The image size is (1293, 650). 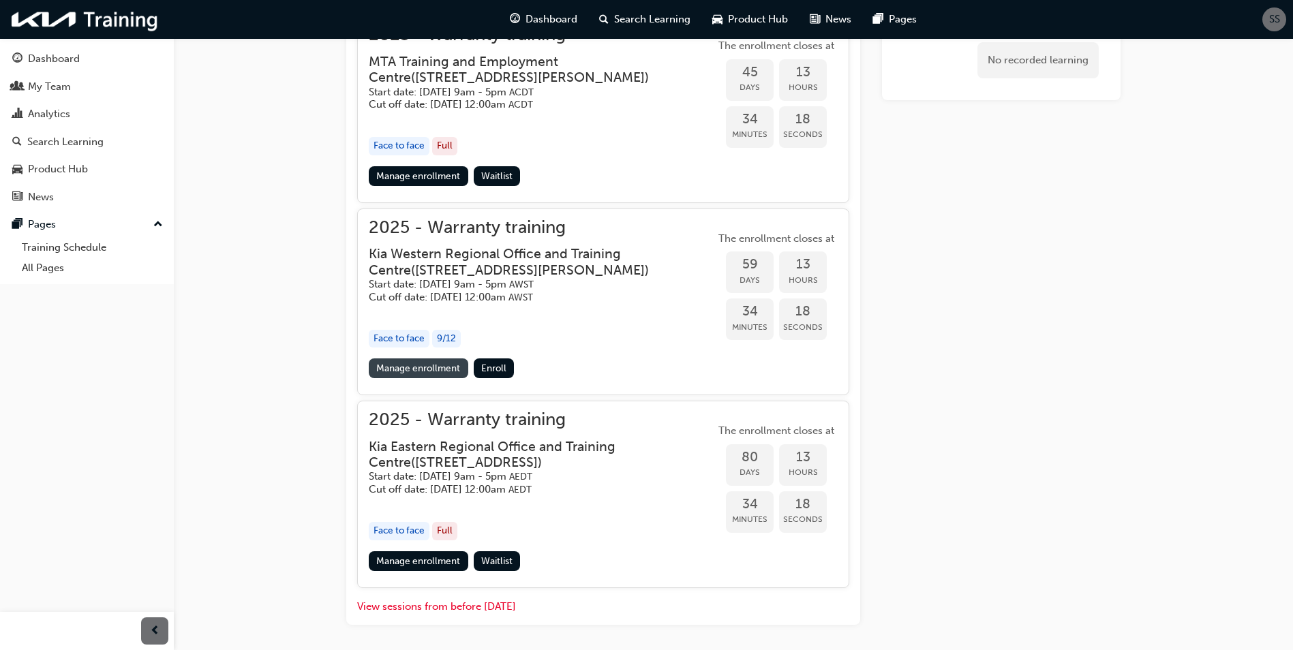 I want to click on span: News, so click(x=838, y=19).